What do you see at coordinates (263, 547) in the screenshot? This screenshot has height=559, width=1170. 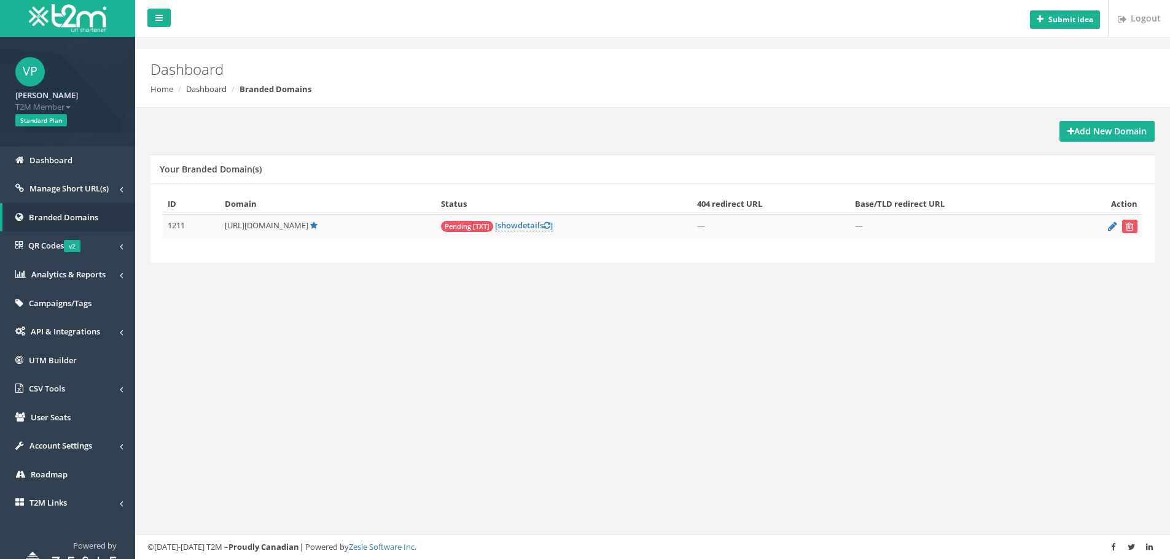 I see `strong: Proudly Canadian` at bounding box center [263, 547].